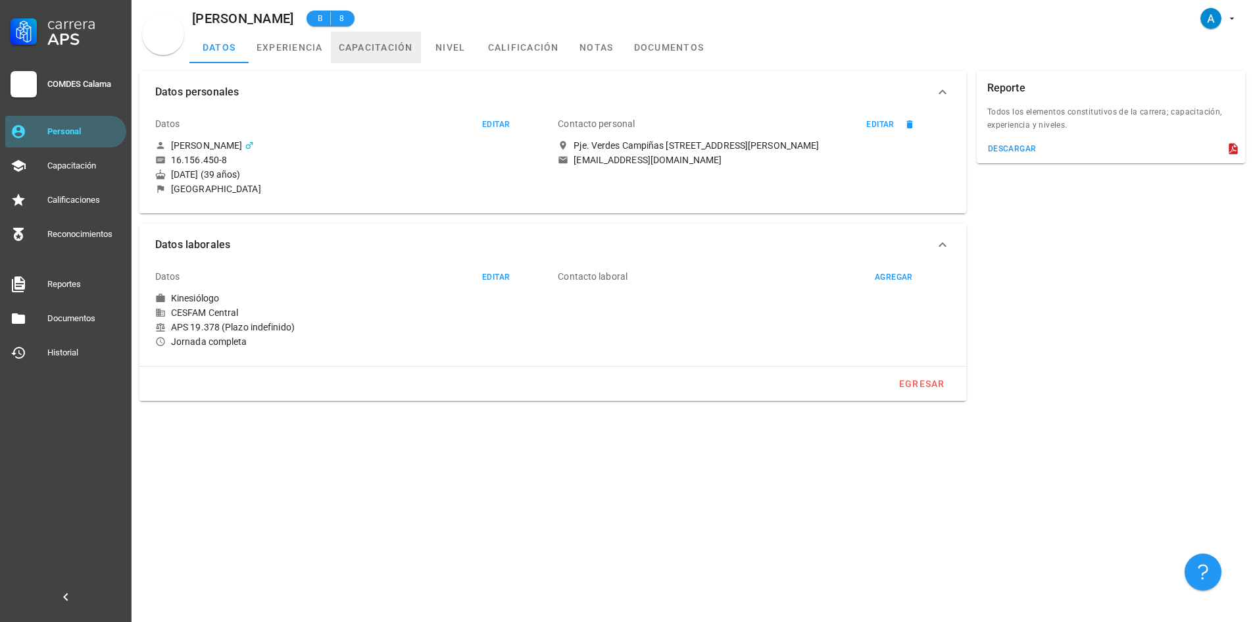 The height and width of the screenshot is (622, 1253). Describe the element at coordinates (893, 277) in the screenshot. I see `button: agregar` at that location.